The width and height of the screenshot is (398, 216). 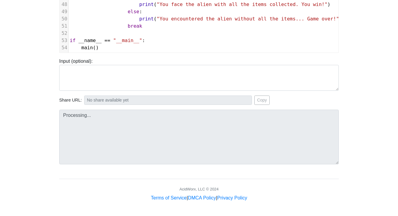 What do you see at coordinates (64, 19) in the screenshot?
I see `div: 50` at bounding box center [64, 19].